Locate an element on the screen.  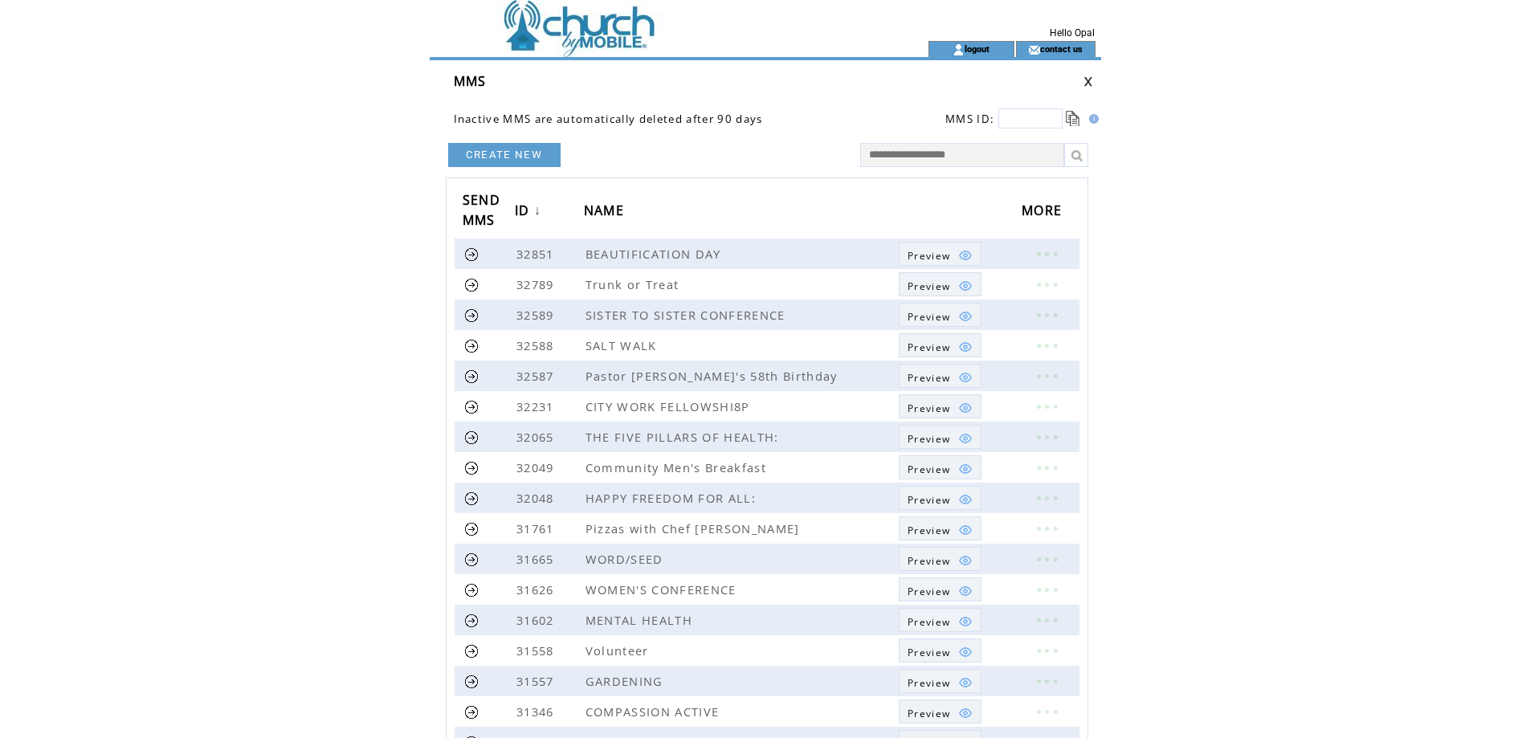
span: 32789 is located at coordinates (537, 284).